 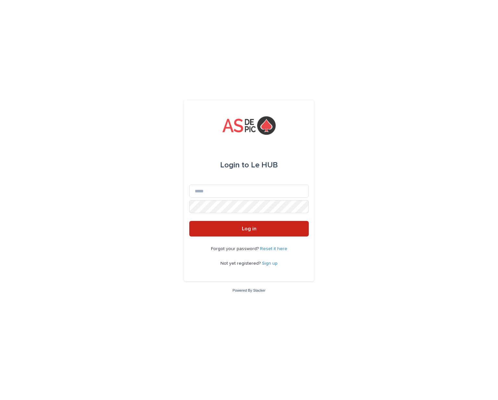 What do you see at coordinates (248, 290) in the screenshot?
I see `a: Powered By Stacker` at bounding box center [248, 290].